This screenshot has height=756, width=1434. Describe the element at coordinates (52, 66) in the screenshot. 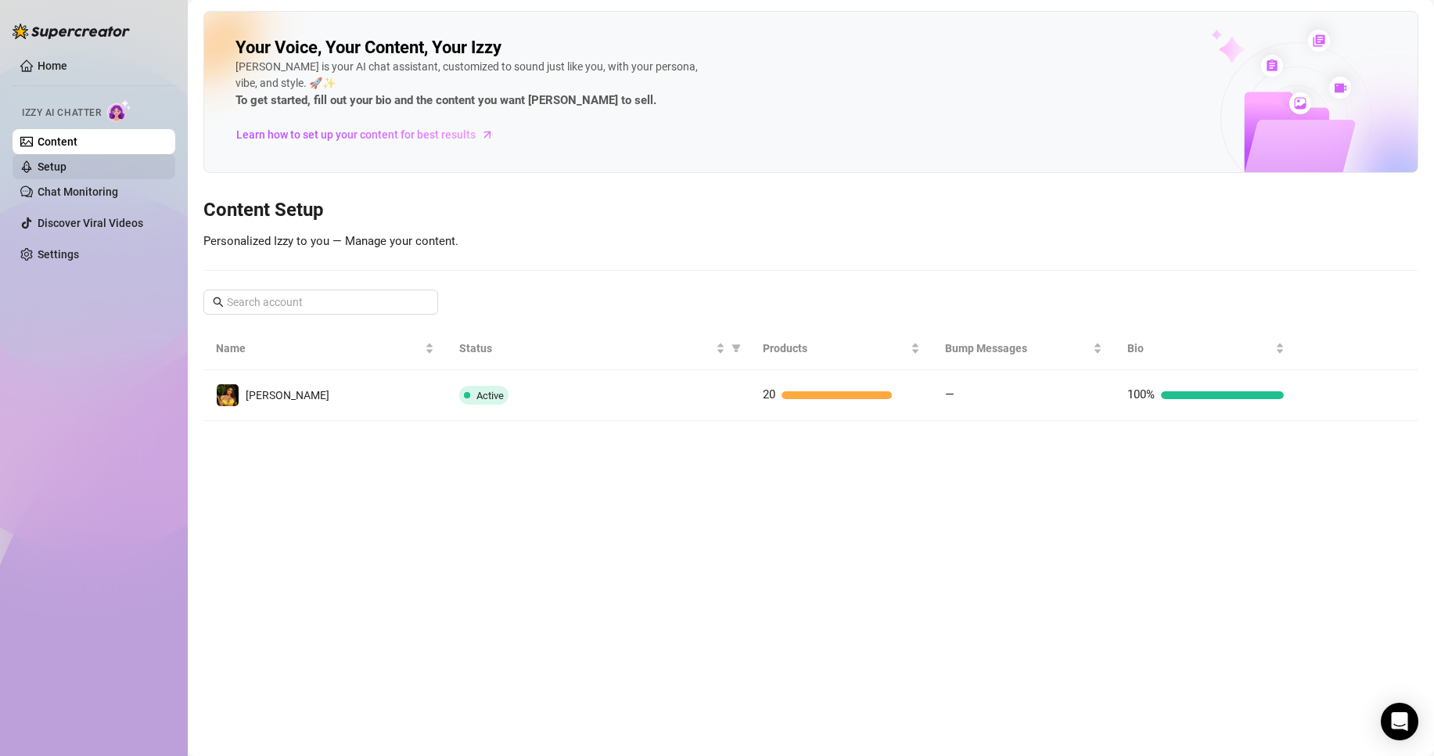

I see `a: Home` at that location.